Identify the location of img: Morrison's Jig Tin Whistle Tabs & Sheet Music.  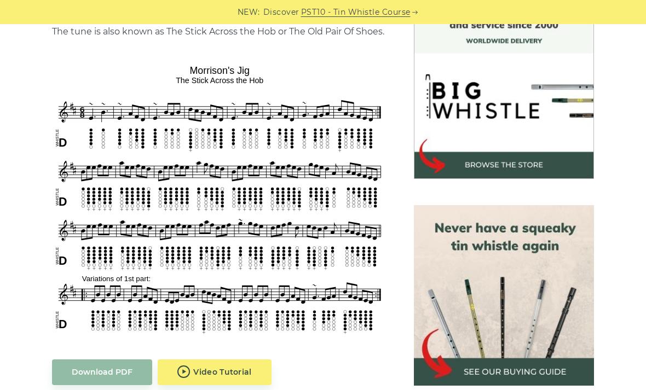
(219, 199).